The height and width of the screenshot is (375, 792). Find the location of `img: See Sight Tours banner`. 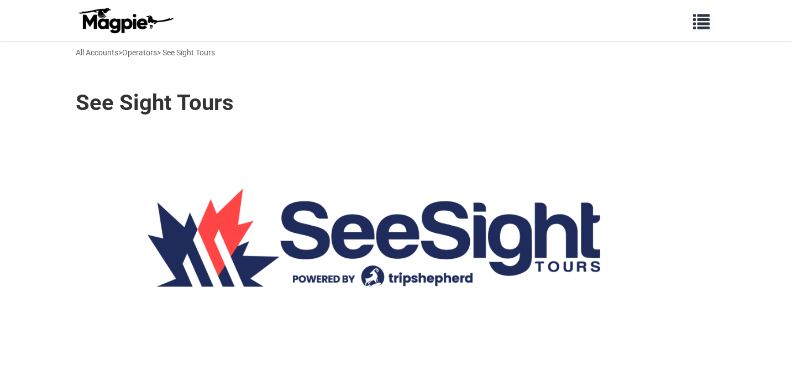

img: See Sight Tours banner is located at coordinates (396, 234).